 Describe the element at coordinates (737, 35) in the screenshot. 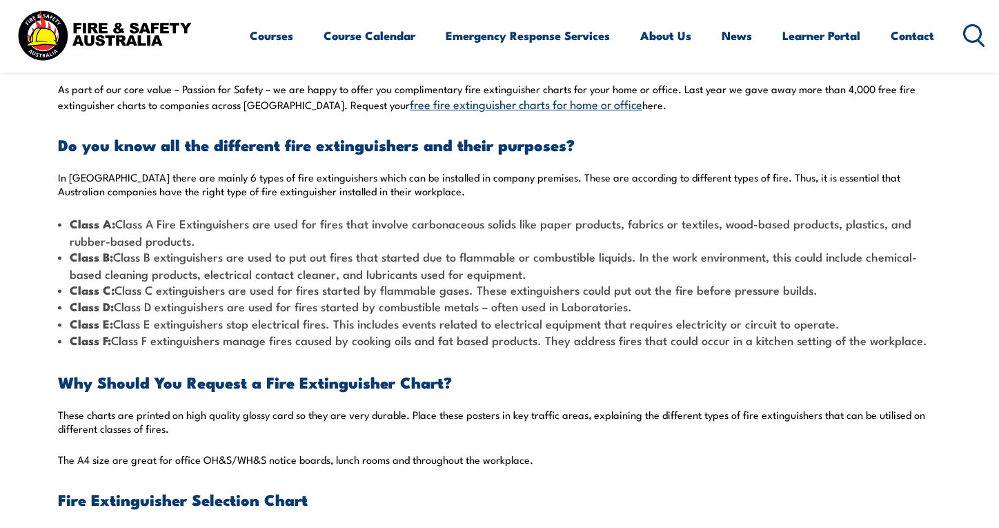

I see `a: News` at that location.